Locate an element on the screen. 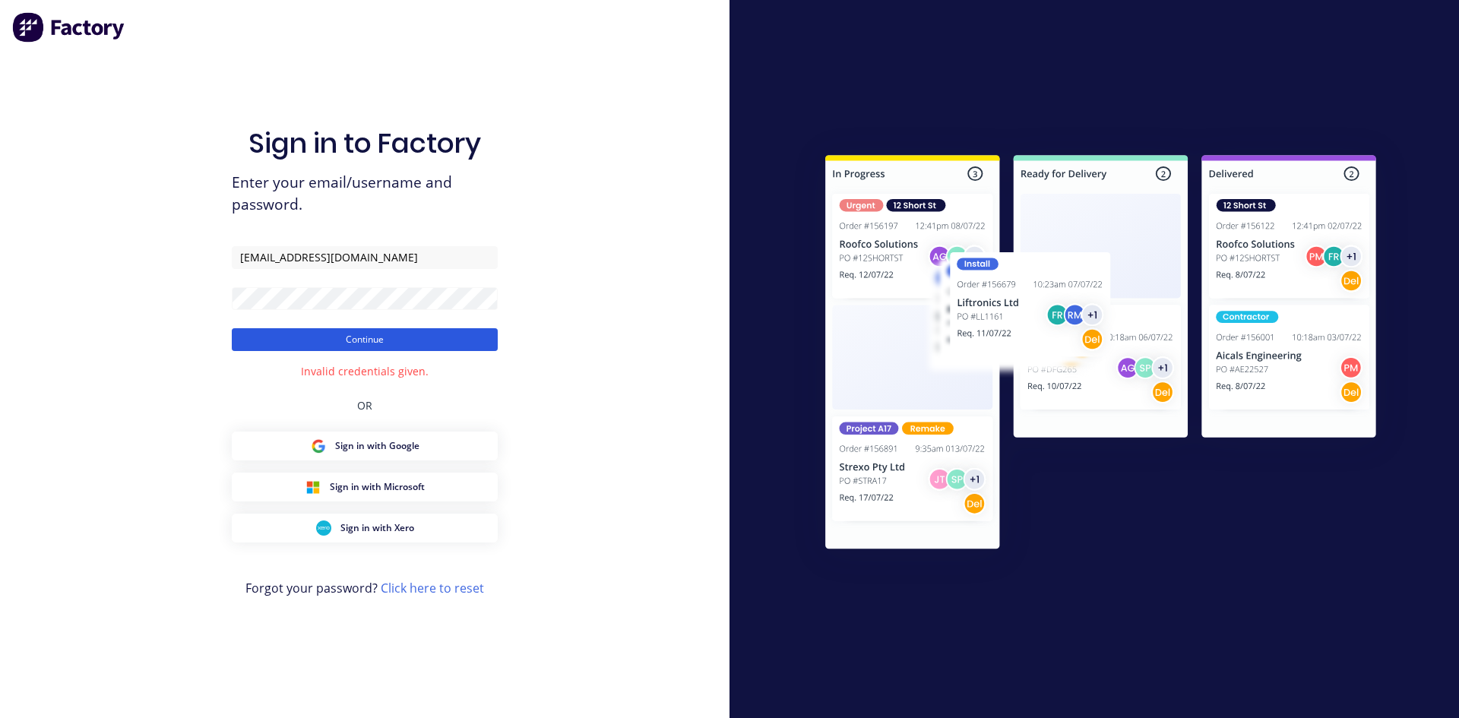 This screenshot has height=718, width=1459. span: Forgot your password? is located at coordinates (365, 588).